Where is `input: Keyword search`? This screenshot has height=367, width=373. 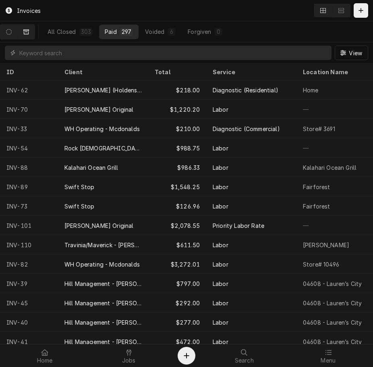 input: Keyword search is located at coordinates (173, 53).